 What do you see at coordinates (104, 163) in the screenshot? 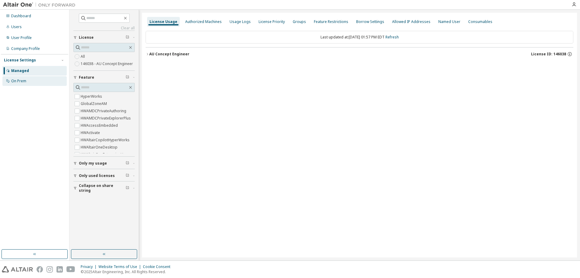
I see `button: Only my usage` at bounding box center [104, 163].